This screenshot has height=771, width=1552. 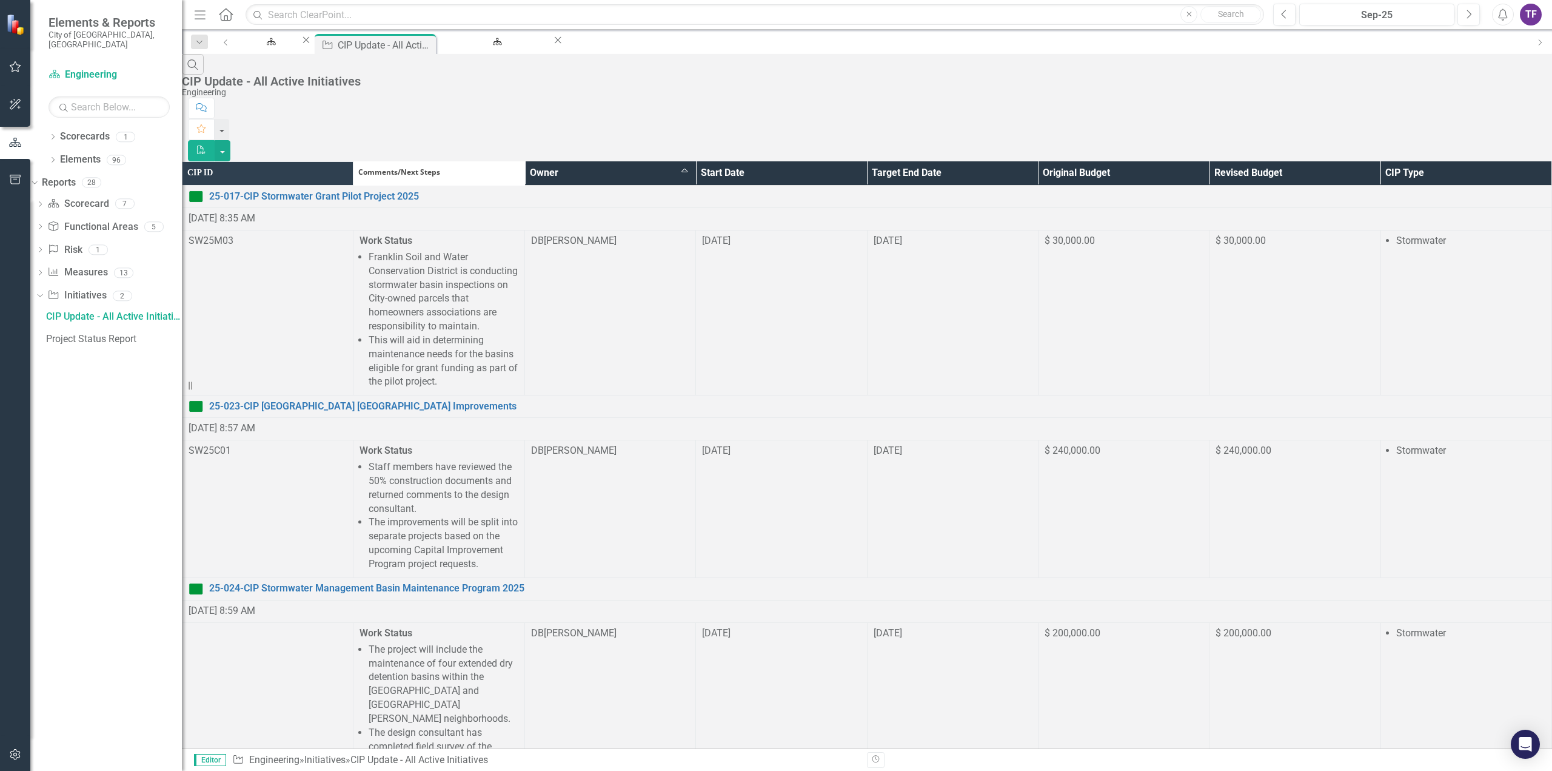 What do you see at coordinates (122, 295) in the screenshot?
I see `div: 2` at bounding box center [122, 295].